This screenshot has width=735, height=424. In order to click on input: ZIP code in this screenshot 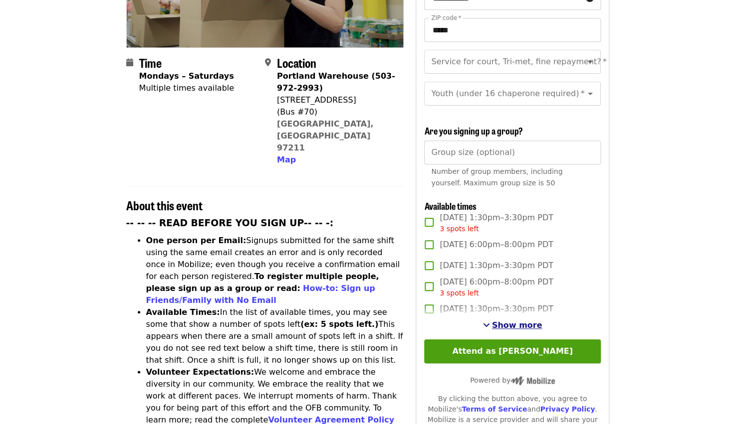, I will do `click(512, 30)`.